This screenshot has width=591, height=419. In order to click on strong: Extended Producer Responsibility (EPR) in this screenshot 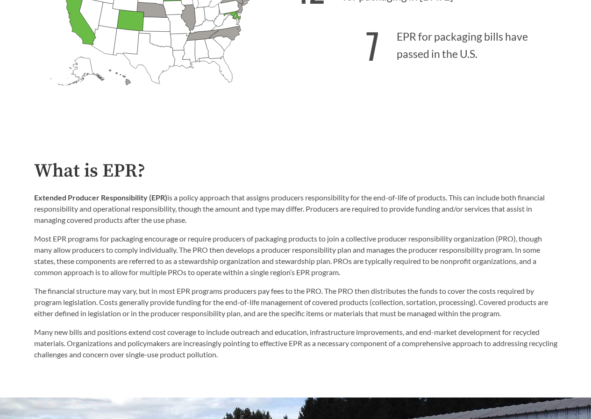, I will do `click(100, 197)`.